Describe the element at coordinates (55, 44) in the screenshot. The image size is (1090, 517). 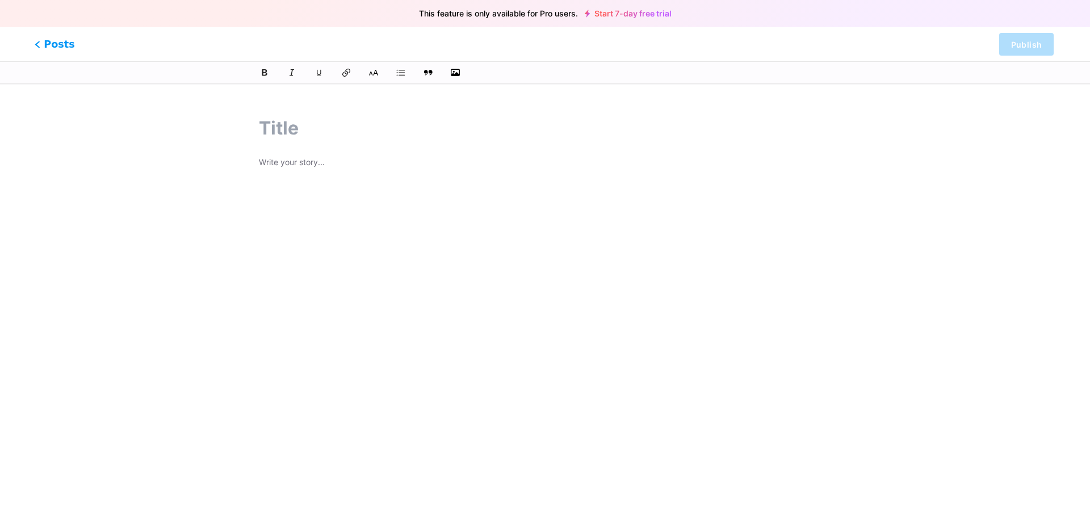
I see `span: Posts` at that location.